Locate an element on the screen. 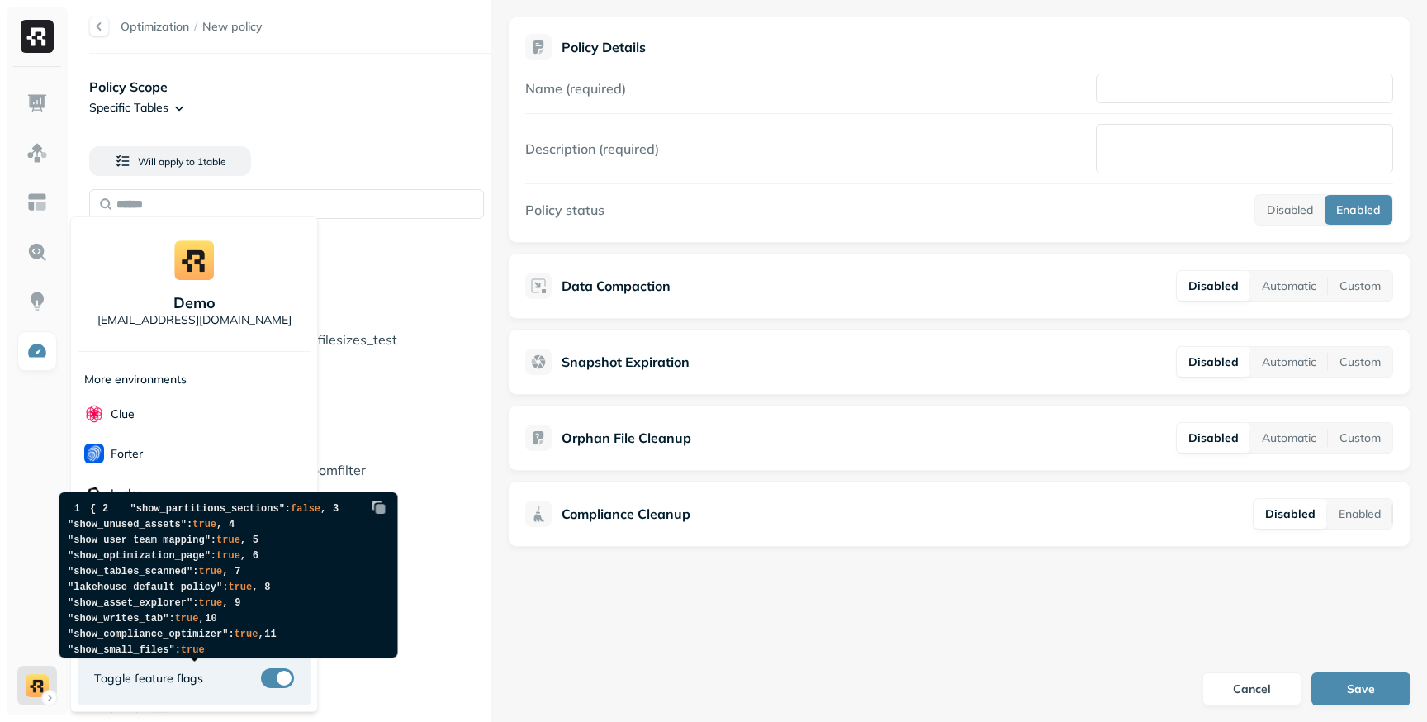 This screenshot has width=1427, height=722. span: false is located at coordinates (306, 509).